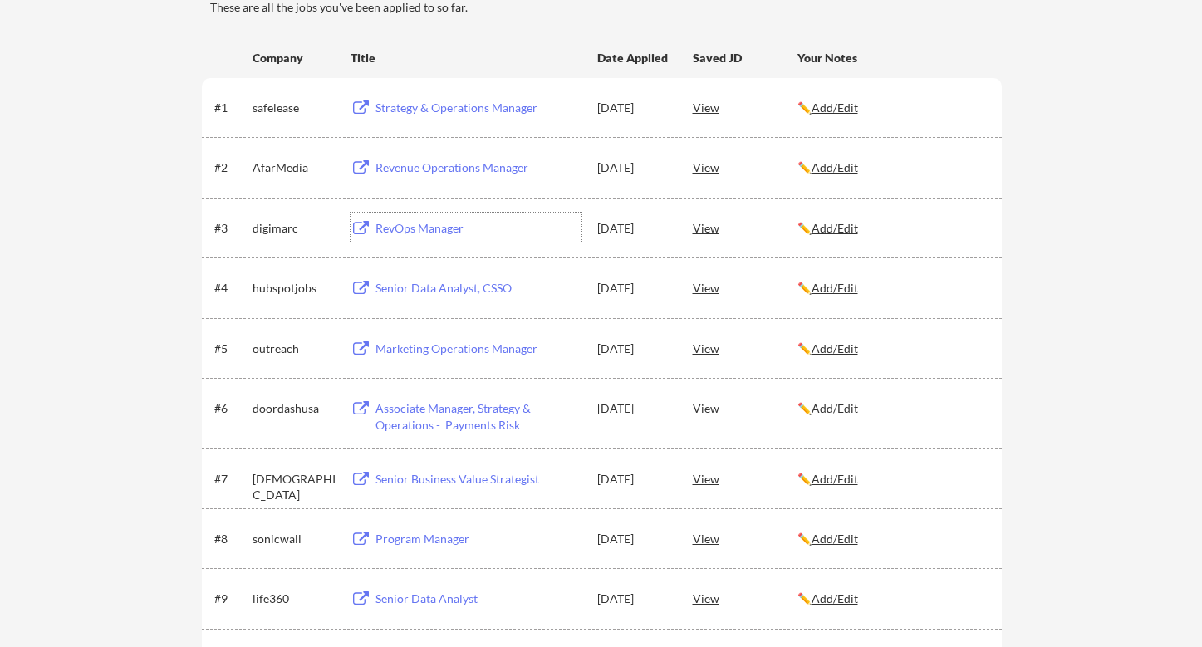 Image resolution: width=1202 pixels, height=647 pixels. What do you see at coordinates (230, 539) in the screenshot?
I see `div: #8` at bounding box center [230, 539].